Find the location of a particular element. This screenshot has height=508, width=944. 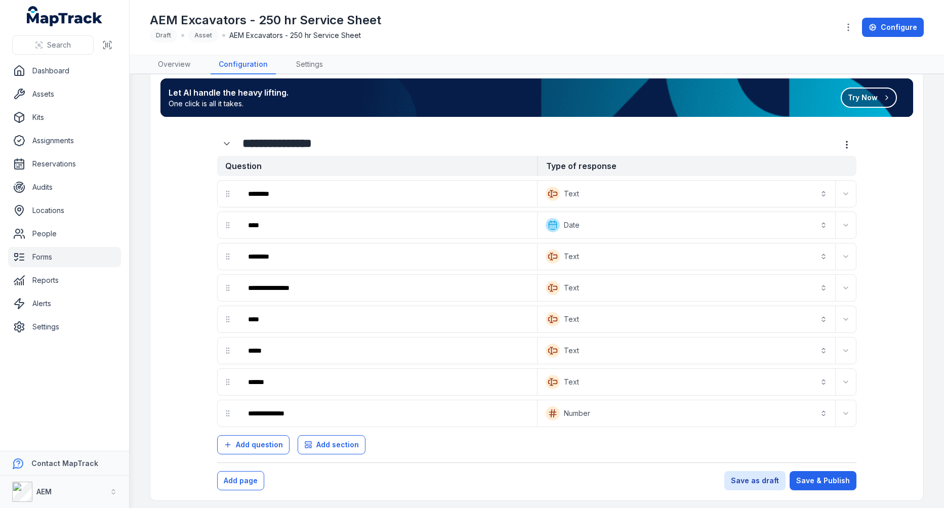

button: Number is located at coordinates (686, 414).